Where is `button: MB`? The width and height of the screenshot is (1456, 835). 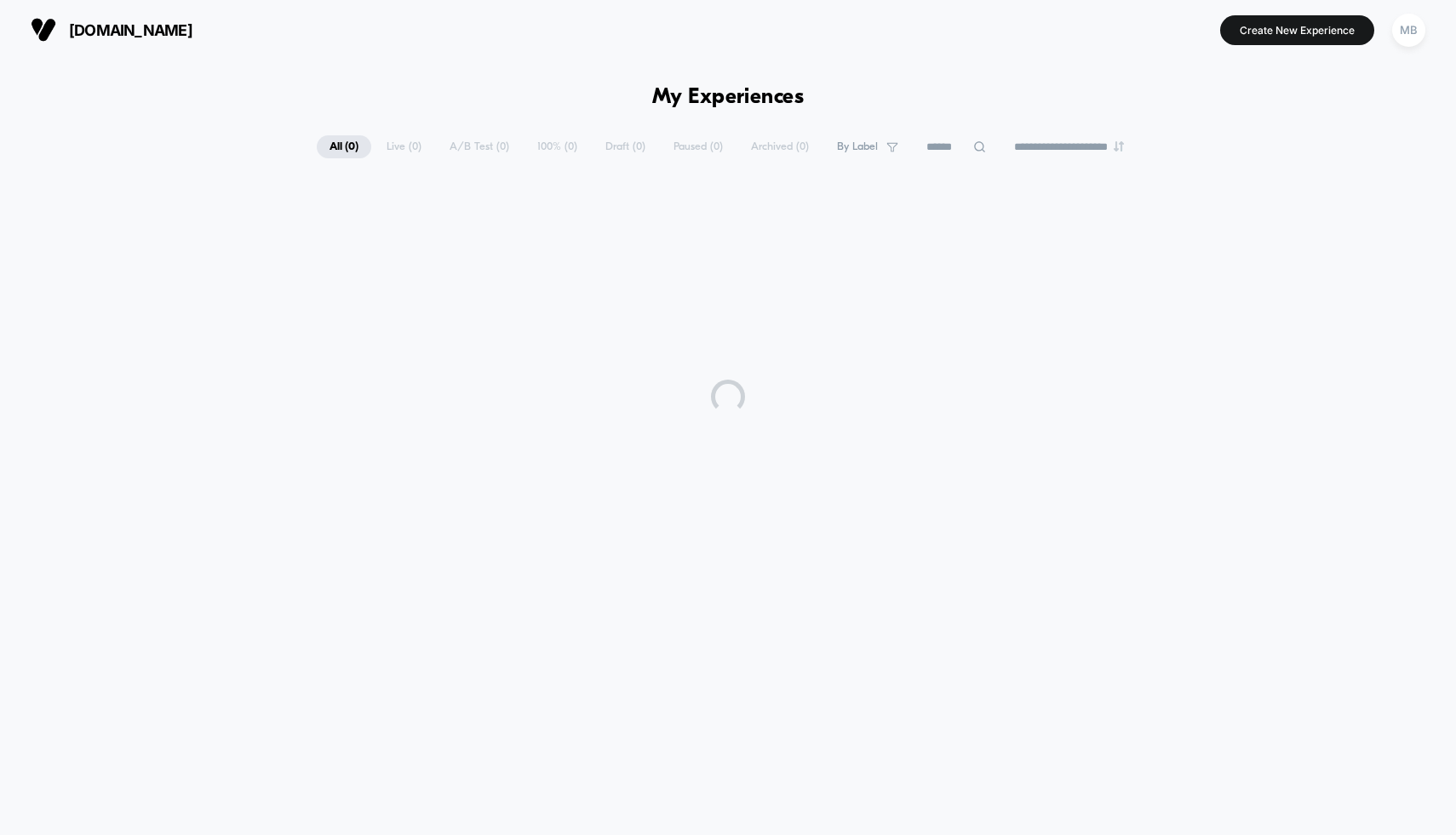
button: MB is located at coordinates (1408, 30).